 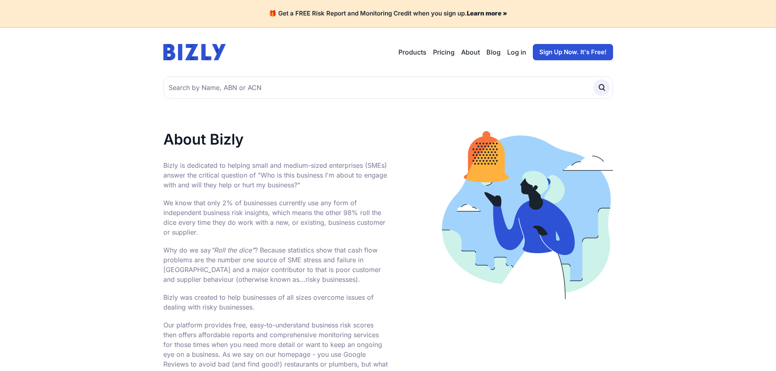 I want to click on p: Bizly was created to help businesses of all sizes overcome issues of dealing with risky businesses., so click(x=276, y=302).